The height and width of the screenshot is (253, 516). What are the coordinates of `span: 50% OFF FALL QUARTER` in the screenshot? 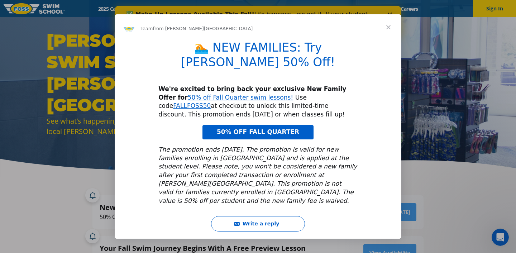 It's located at (258, 132).